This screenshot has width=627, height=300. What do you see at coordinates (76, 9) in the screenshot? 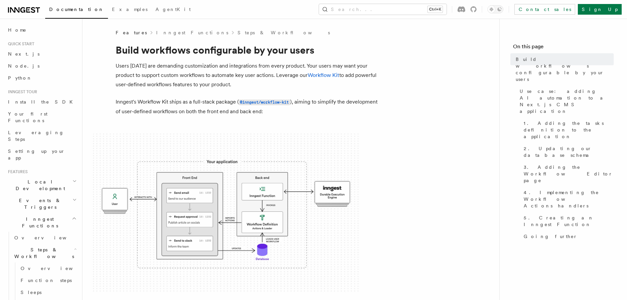
I see `span: Documentation` at bounding box center [76, 9].